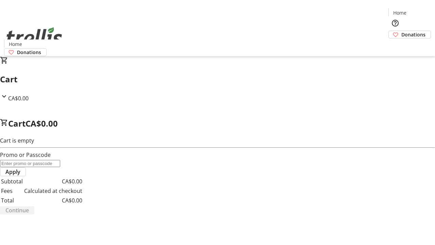  I want to click on td: Total, so click(12, 200).